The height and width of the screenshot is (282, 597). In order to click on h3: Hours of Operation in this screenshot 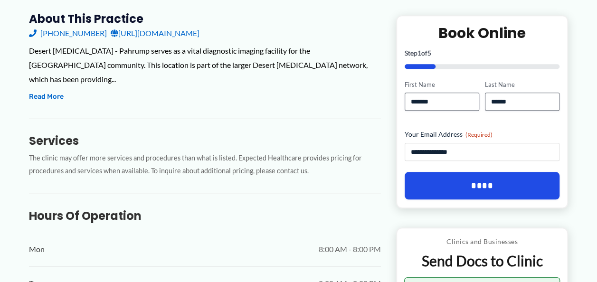, I will do `click(205, 215)`.